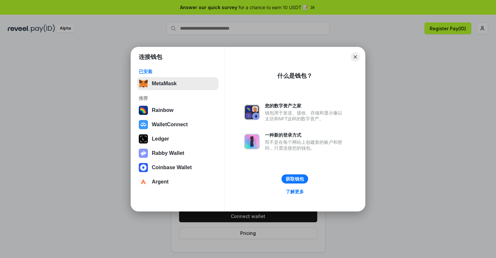 This screenshot has height=258, width=496. Describe the element at coordinates (168, 153) in the screenshot. I see `div: Rabby Wallet` at that location.